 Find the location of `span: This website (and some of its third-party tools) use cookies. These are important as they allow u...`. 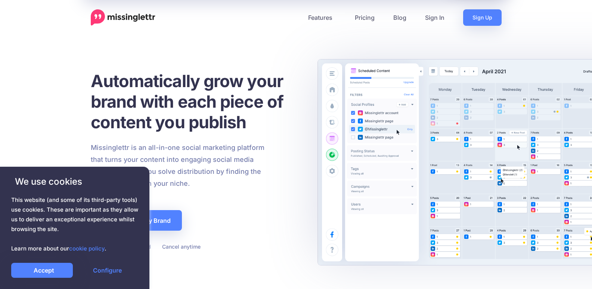

span: This website (and some of its third-party tools) use cookies. These are important as they allow u... is located at coordinates (75, 224).